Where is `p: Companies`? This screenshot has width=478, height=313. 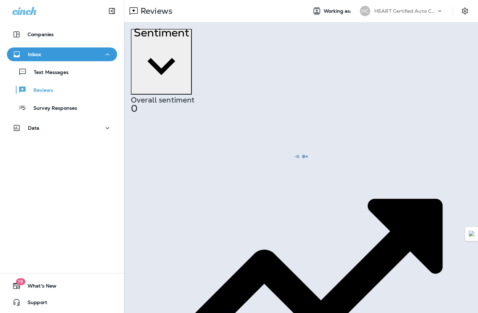 p: Companies is located at coordinates (41, 34).